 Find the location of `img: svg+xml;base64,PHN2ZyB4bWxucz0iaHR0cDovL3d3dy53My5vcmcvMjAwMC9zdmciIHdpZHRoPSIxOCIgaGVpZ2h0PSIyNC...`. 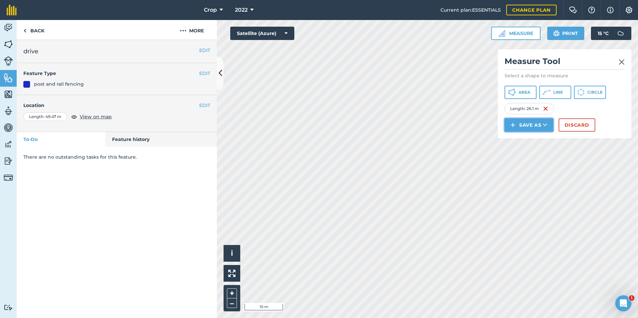

img: svg+xml;base64,PHN2ZyB4bWxucz0iaHR0cDovL3d3dy53My5vcmcvMjAwMC9zdmciIHdpZHRoPSIxOCIgaGVpZ2h0PSIyNC... is located at coordinates (74, 117).